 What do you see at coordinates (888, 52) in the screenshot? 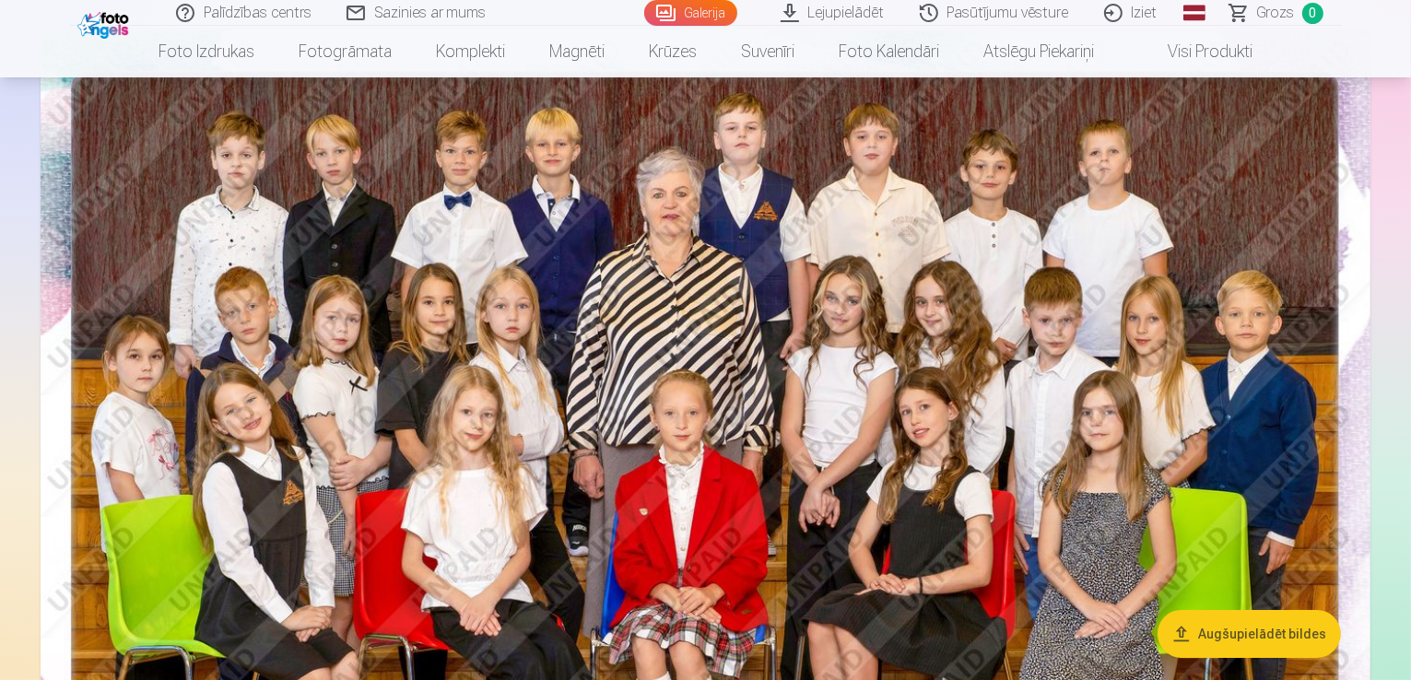
I see `a: Foto kalendāri` at bounding box center [888, 52].